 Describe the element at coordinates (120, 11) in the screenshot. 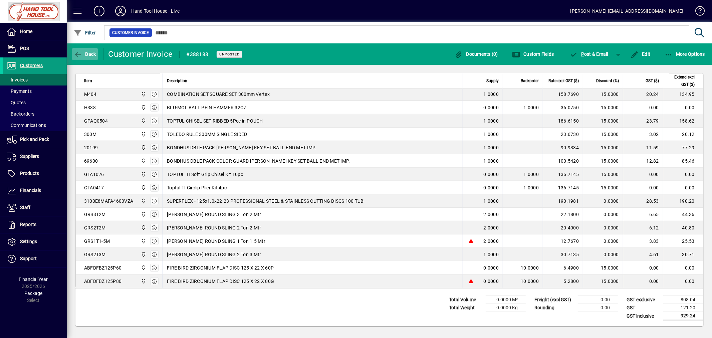

I see `button: Profile` at that location.